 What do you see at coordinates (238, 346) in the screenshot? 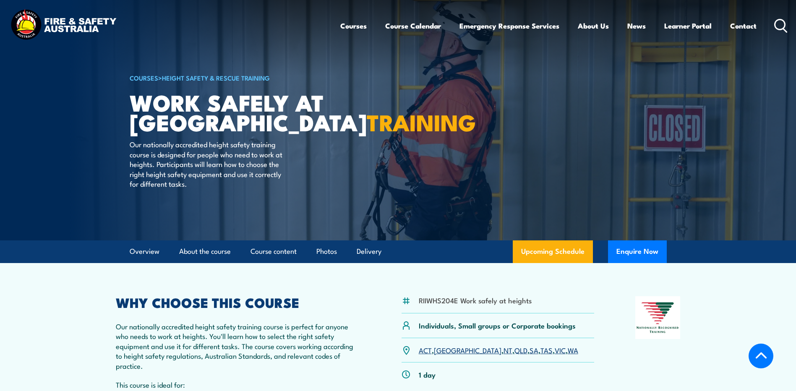
I see `p: Our nationally accredited height safety training course is perfect for anyone who needs to work a...` at bounding box center [238, 346].